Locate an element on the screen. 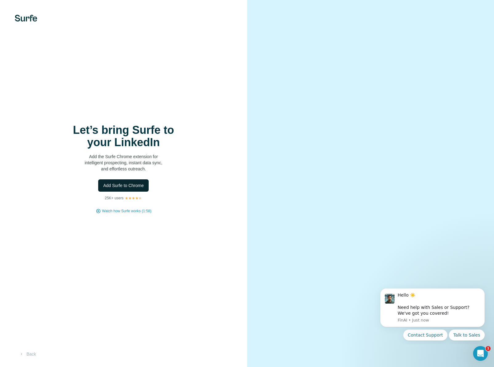 The image size is (494, 367). p: Add the Surfe Chrome extension for intelligent prospecting, instant data sync, and effortless out... is located at coordinates (123, 163).